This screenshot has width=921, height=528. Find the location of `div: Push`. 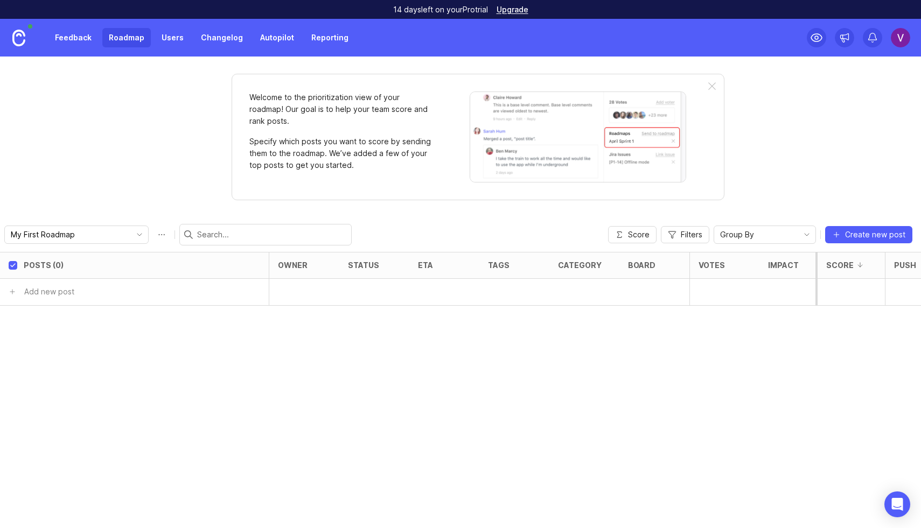

div: Push is located at coordinates (905, 265).